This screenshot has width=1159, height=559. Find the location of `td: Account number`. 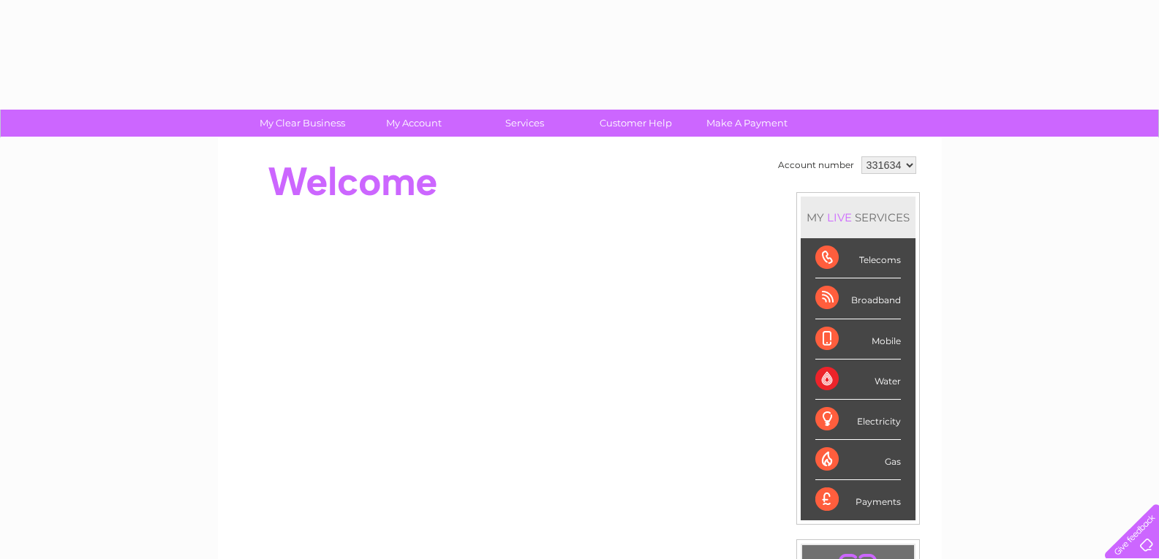

td: Account number is located at coordinates (816, 165).